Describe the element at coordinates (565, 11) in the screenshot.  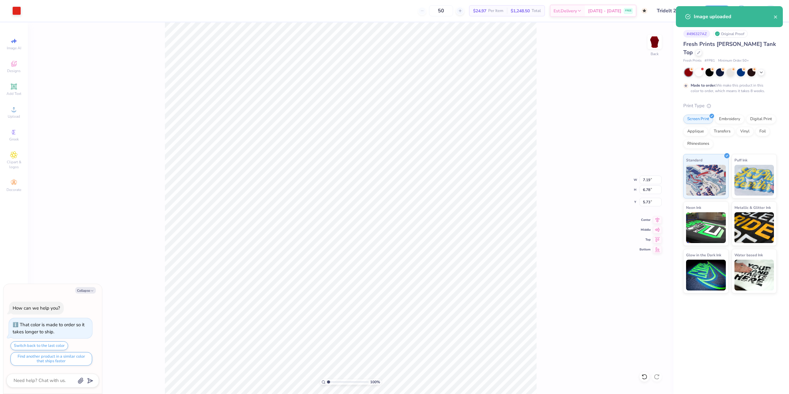
I see `span: Est. Delivery` at that location.